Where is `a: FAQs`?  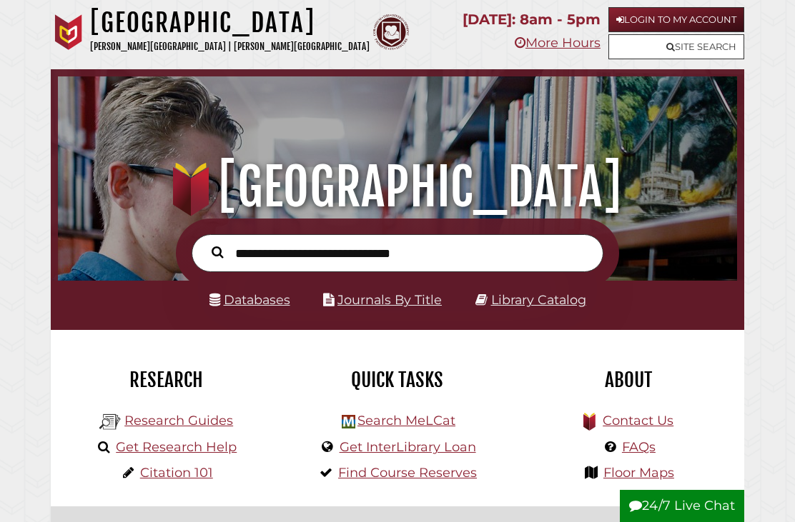 a: FAQs is located at coordinates (638, 447).